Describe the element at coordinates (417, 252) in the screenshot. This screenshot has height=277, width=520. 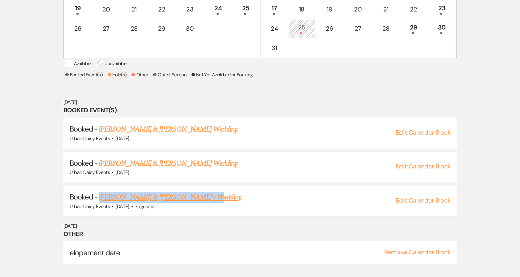
I see `button: Remove Calendar Block` at that location.